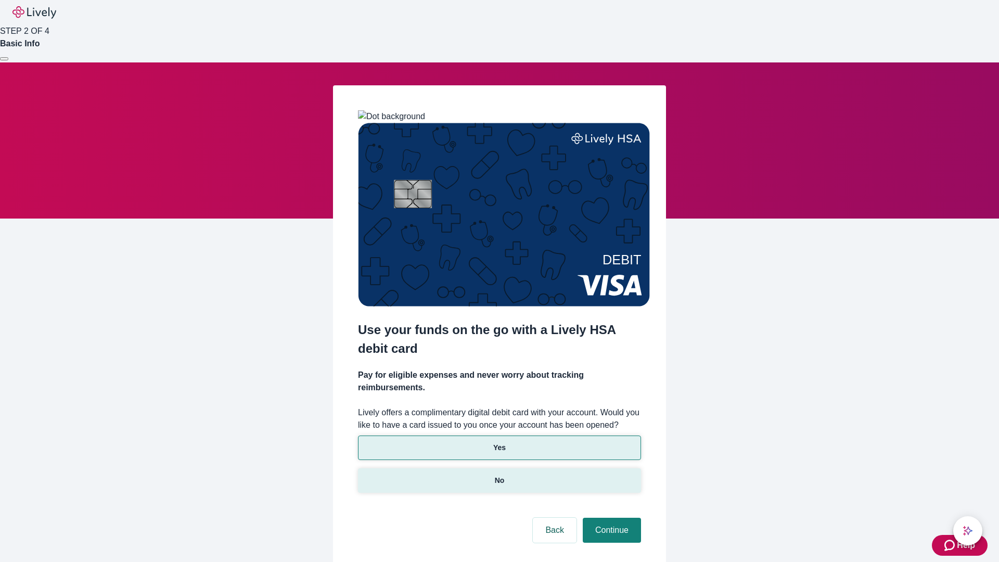 The width and height of the screenshot is (999, 562). I want to click on p: No, so click(499, 480).